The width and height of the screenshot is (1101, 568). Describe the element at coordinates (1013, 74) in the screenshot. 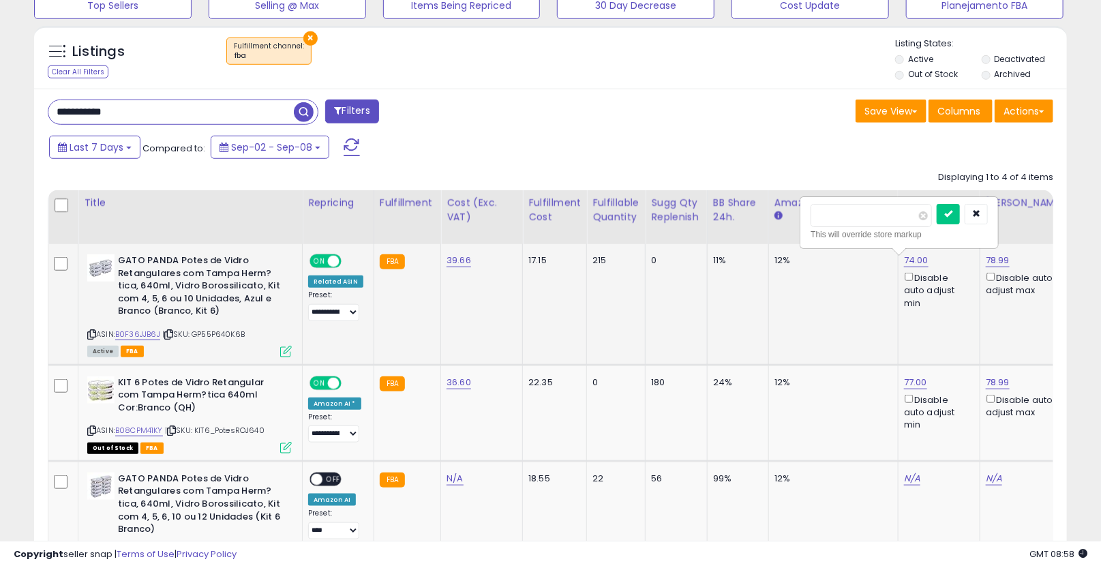

I see `label: Archived` at that location.